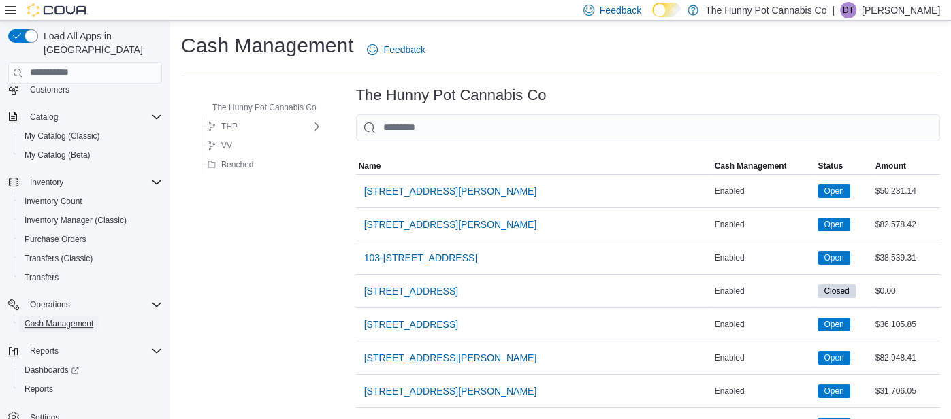  Describe the element at coordinates (58, 10) in the screenshot. I see `img: Cova` at that location.